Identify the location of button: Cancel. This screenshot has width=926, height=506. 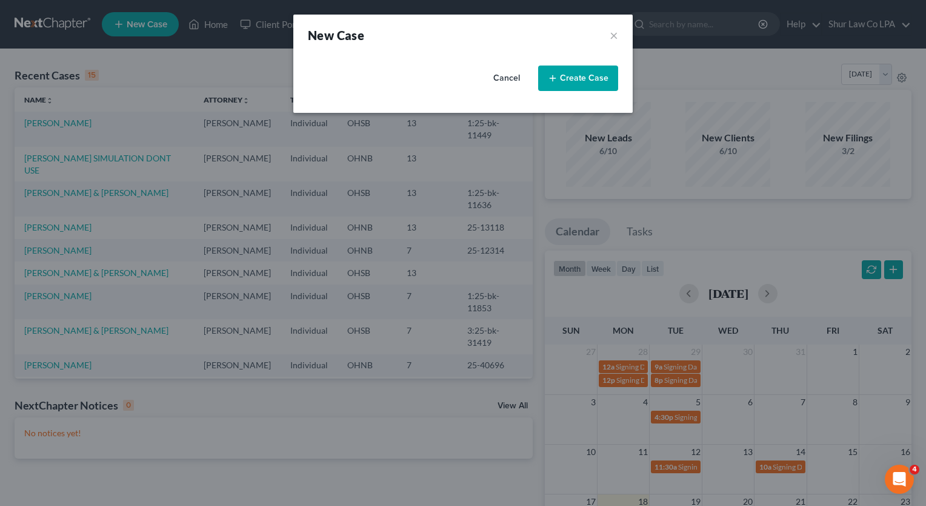
(507, 78).